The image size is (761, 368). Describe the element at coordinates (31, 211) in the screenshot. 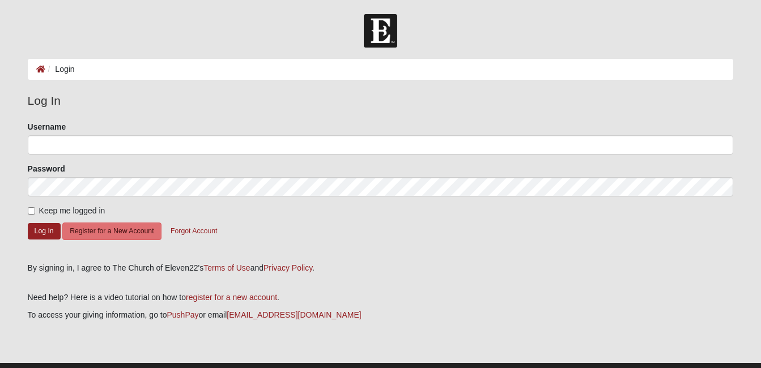

I see `input: Keep me logged in` at that location.